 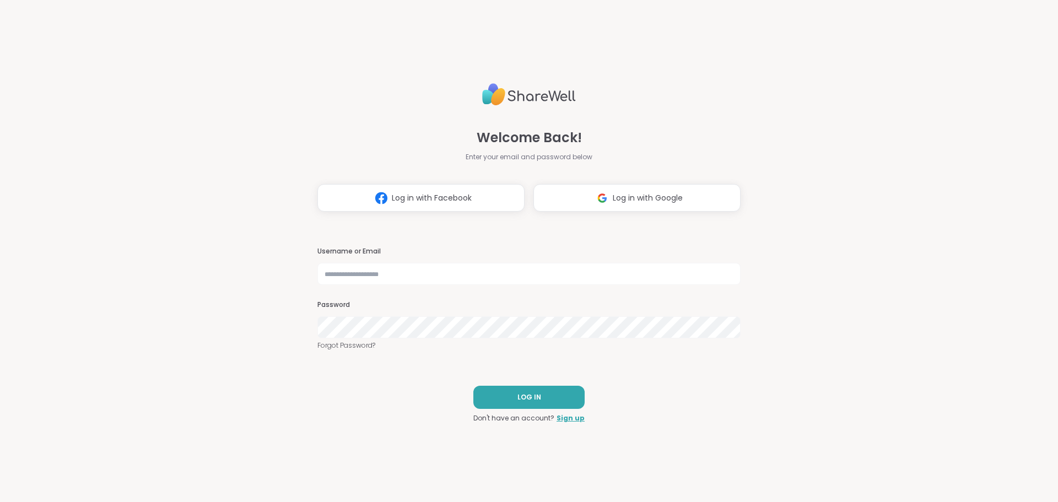 What do you see at coordinates (647, 198) in the screenshot?
I see `span: Log in with Google` at bounding box center [647, 198].